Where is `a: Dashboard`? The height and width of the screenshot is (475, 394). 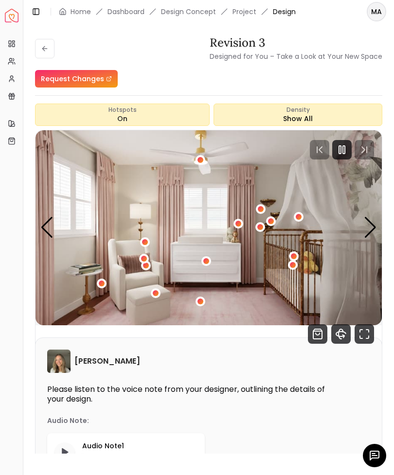 a: Dashboard is located at coordinates (126, 12).